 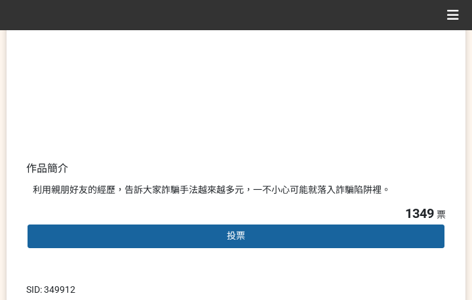 What do you see at coordinates (47, 168) in the screenshot?
I see `span: 作品簡介` at bounding box center [47, 168].